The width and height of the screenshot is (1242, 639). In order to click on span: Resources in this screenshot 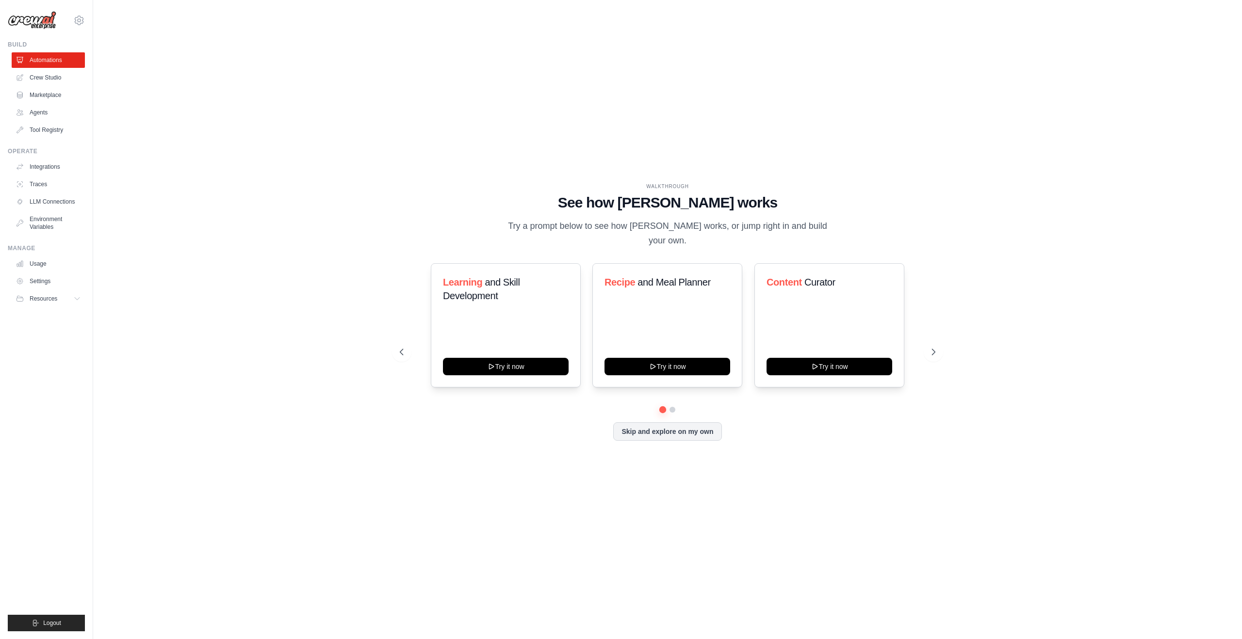, I will do `click(43, 299)`.